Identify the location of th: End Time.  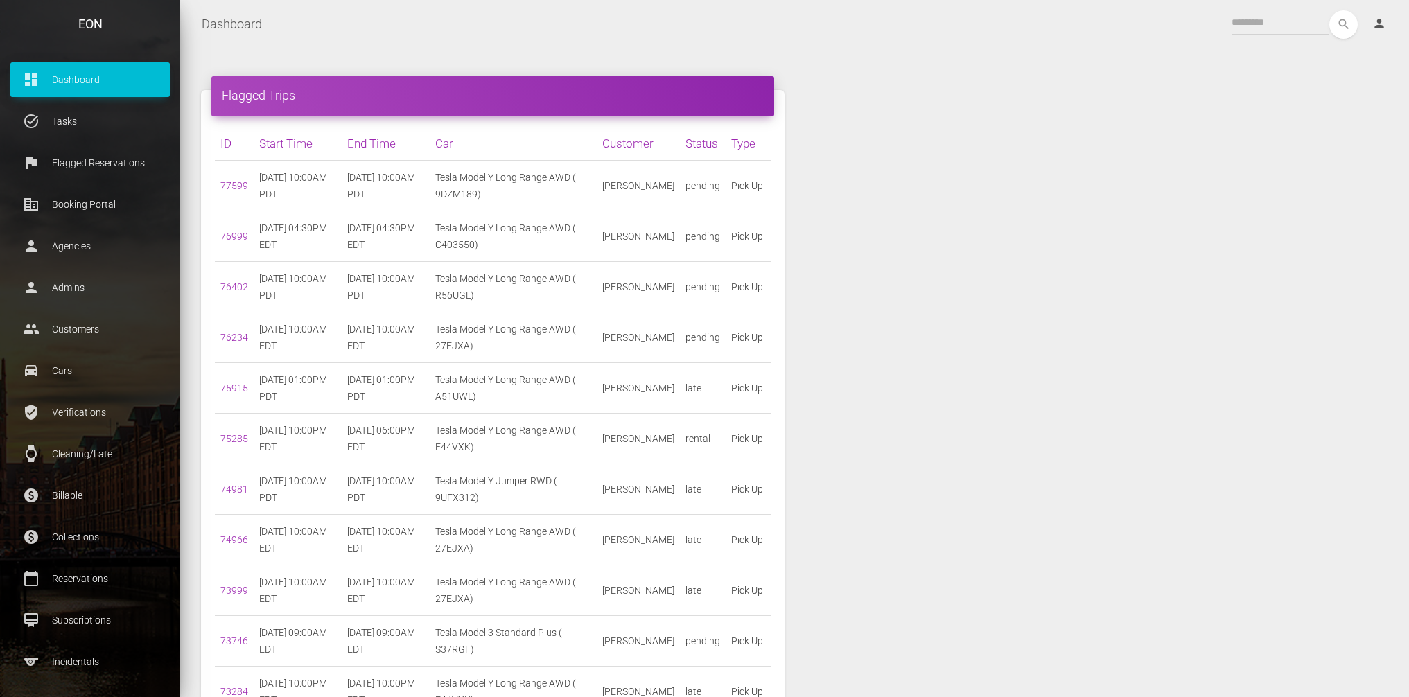
(385, 144).